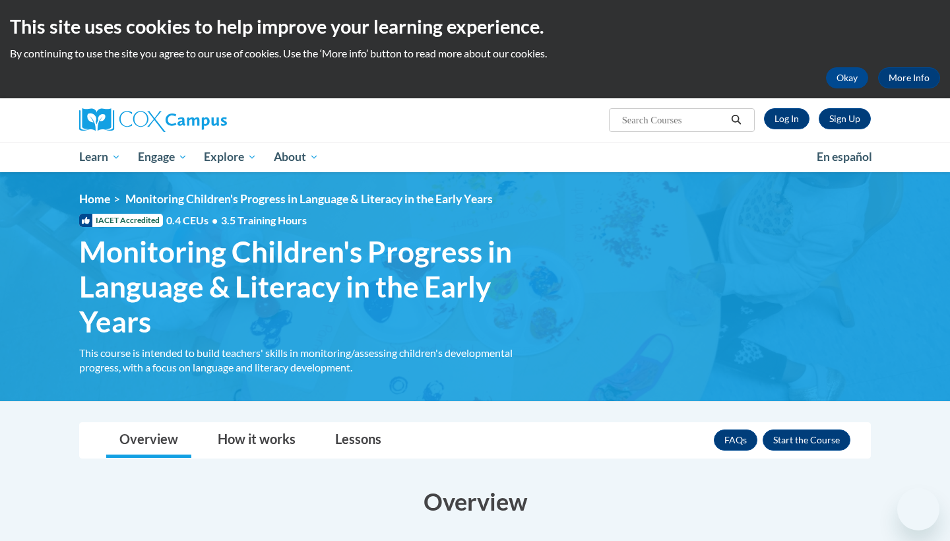  I want to click on button: Search, so click(736, 120).